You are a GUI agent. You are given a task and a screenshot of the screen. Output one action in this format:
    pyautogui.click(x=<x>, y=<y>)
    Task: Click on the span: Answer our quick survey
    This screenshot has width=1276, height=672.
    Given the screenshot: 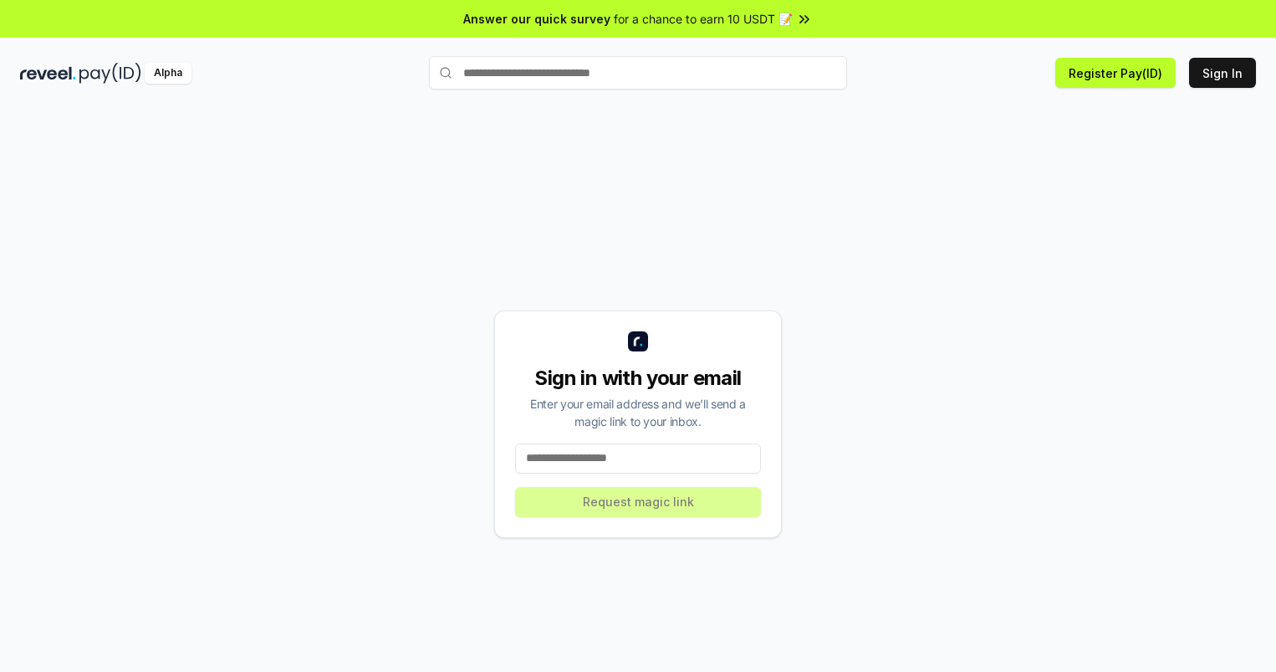 What is the action you would take?
    pyautogui.click(x=537, y=18)
    